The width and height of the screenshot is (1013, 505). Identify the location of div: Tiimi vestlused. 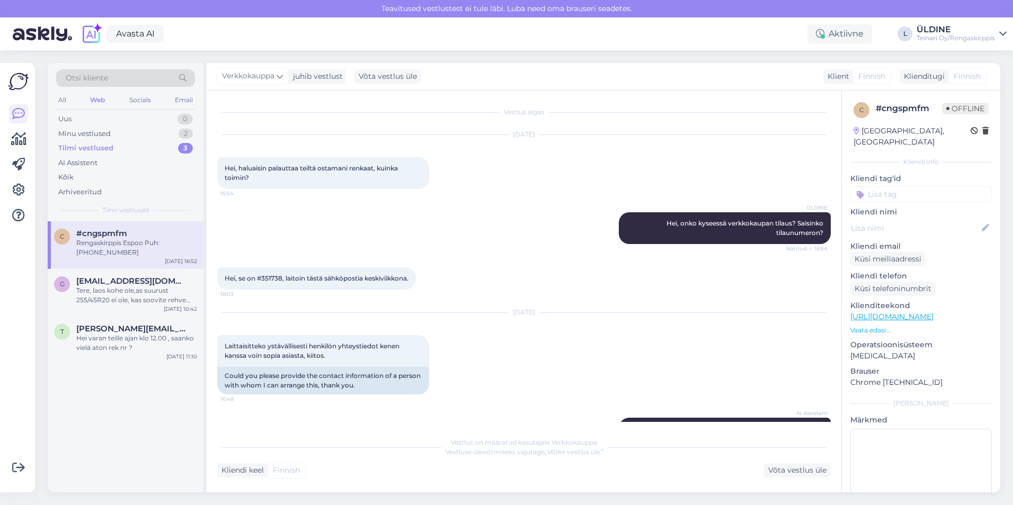
(86, 148).